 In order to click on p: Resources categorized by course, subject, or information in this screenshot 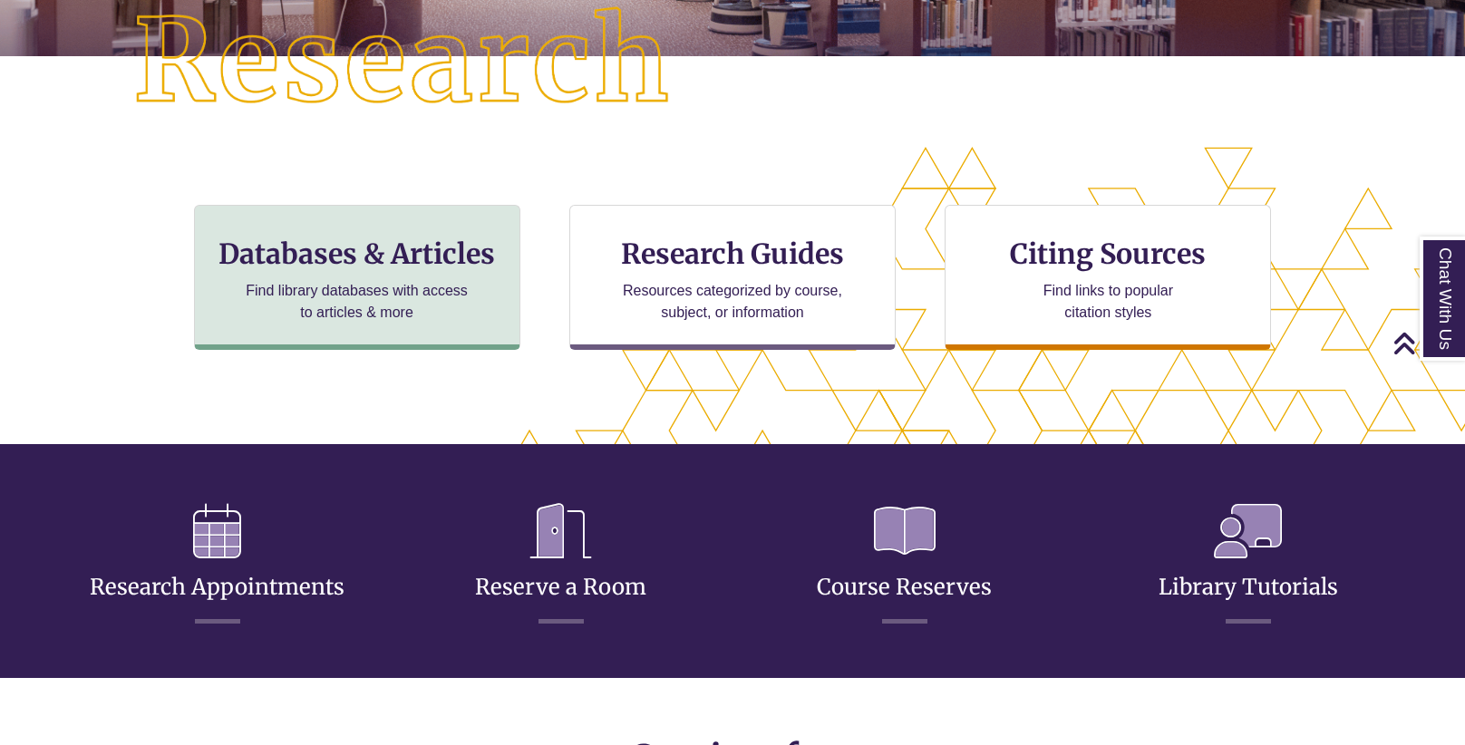, I will do `click(732, 302)`.